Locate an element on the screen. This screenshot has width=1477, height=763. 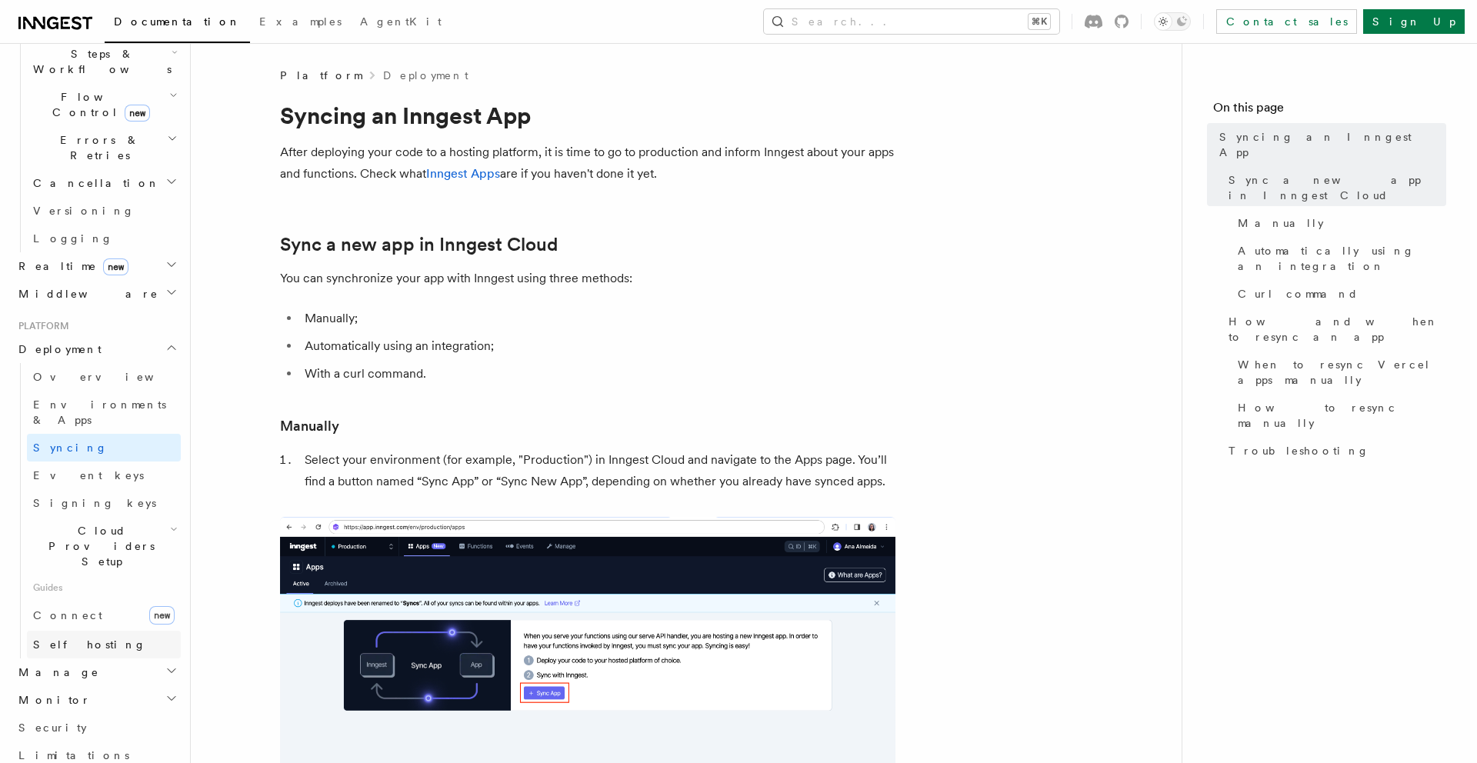
span: Logging is located at coordinates (73, 238).